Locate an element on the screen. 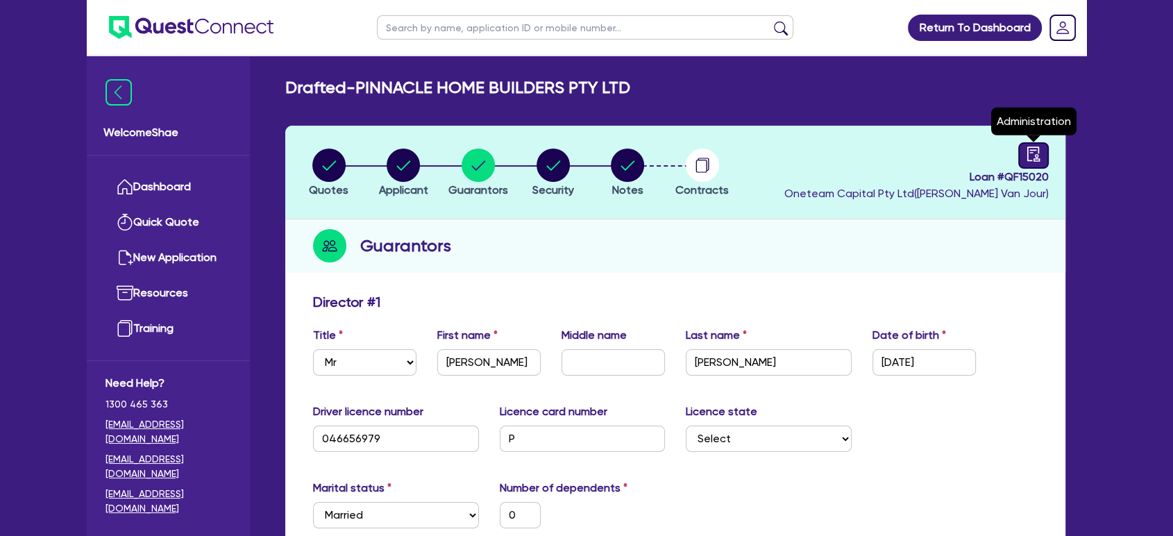 This screenshot has width=1173, height=536. img: quick-quote is located at coordinates (125, 222).